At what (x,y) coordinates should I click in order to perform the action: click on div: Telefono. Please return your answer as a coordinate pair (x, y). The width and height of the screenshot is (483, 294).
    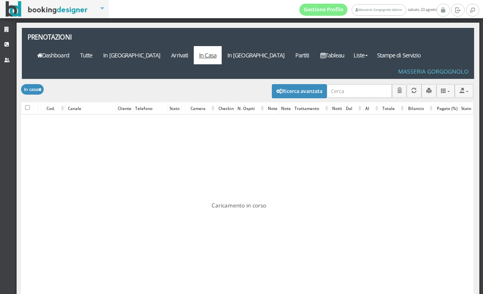
    Looking at the image, I should click on (150, 108).